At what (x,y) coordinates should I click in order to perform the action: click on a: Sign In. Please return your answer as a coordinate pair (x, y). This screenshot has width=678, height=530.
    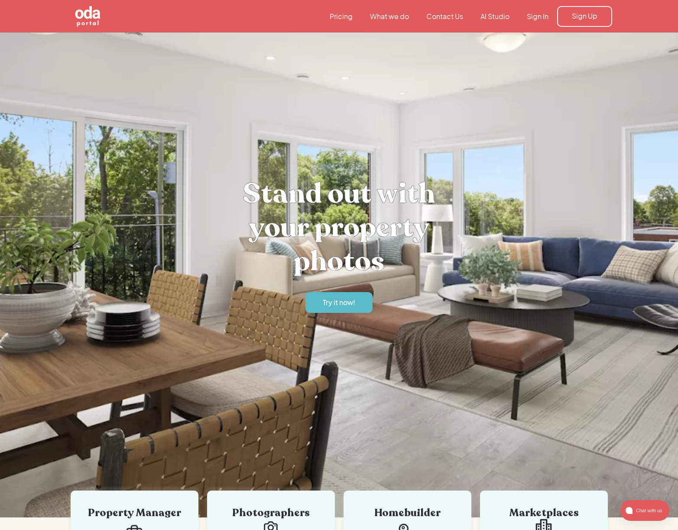
    Looking at the image, I should click on (537, 16).